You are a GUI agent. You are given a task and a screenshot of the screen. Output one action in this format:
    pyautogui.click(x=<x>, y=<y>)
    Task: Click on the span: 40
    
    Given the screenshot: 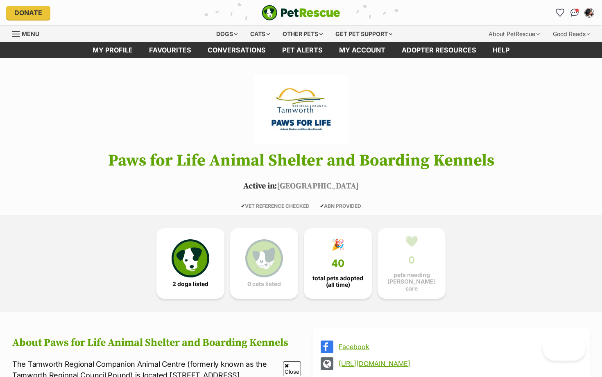 What is the action you would take?
    pyautogui.click(x=338, y=263)
    